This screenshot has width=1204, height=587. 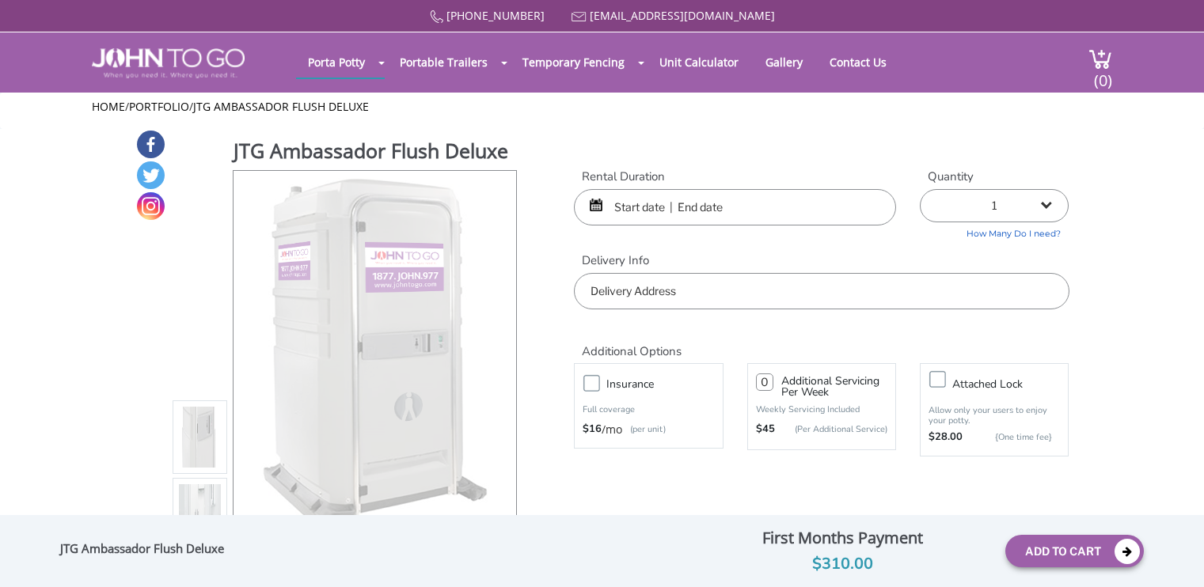 What do you see at coordinates (436, 17) in the screenshot?
I see `img: Call` at bounding box center [436, 17].